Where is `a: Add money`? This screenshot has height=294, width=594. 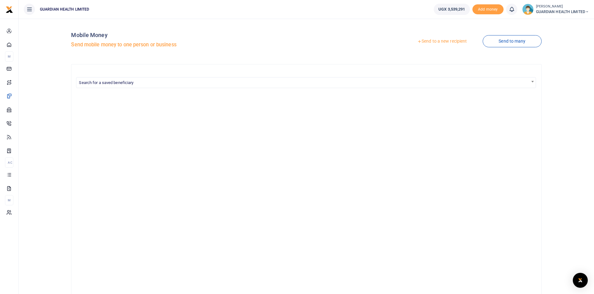 a: Add money is located at coordinates (488, 9).